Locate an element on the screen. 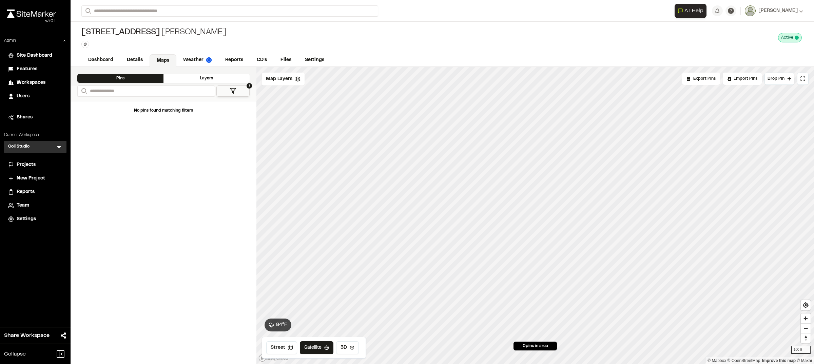 This screenshot has width=814, height=364. div: No pins available to export is located at coordinates (701, 79).